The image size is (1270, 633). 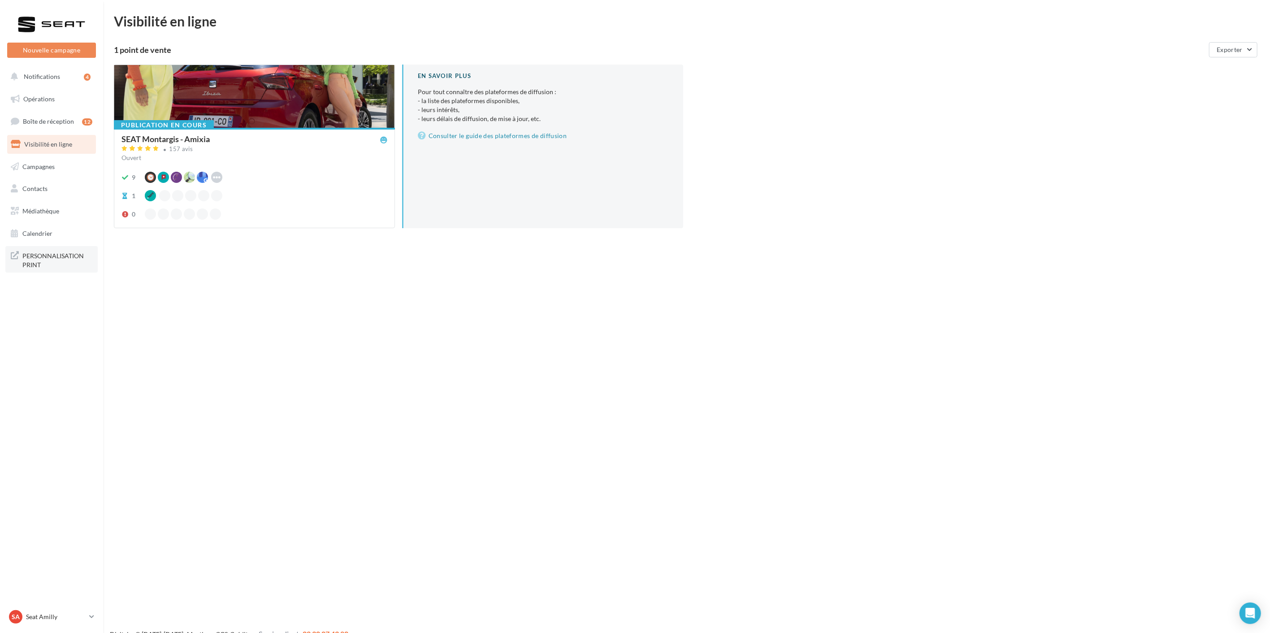 I want to click on div: 4, so click(x=87, y=77).